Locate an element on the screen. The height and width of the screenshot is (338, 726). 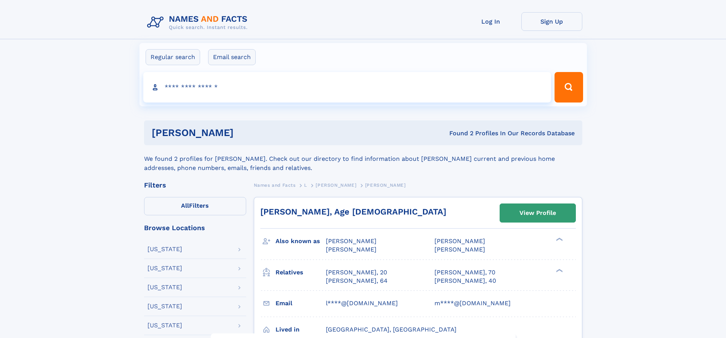
span: All is located at coordinates (185, 205).